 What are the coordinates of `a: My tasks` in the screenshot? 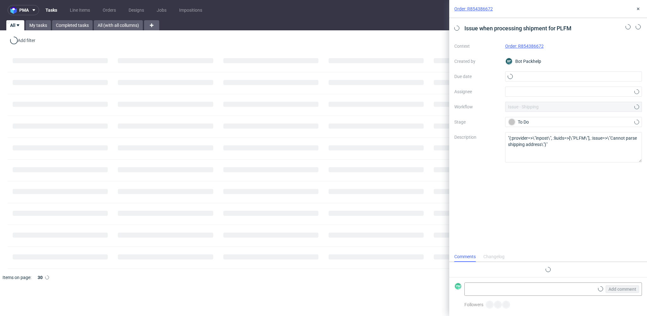 It's located at (38, 25).